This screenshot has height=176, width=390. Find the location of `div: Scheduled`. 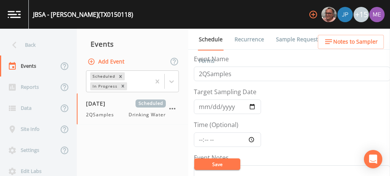

div: Scheduled is located at coordinates (103, 76).